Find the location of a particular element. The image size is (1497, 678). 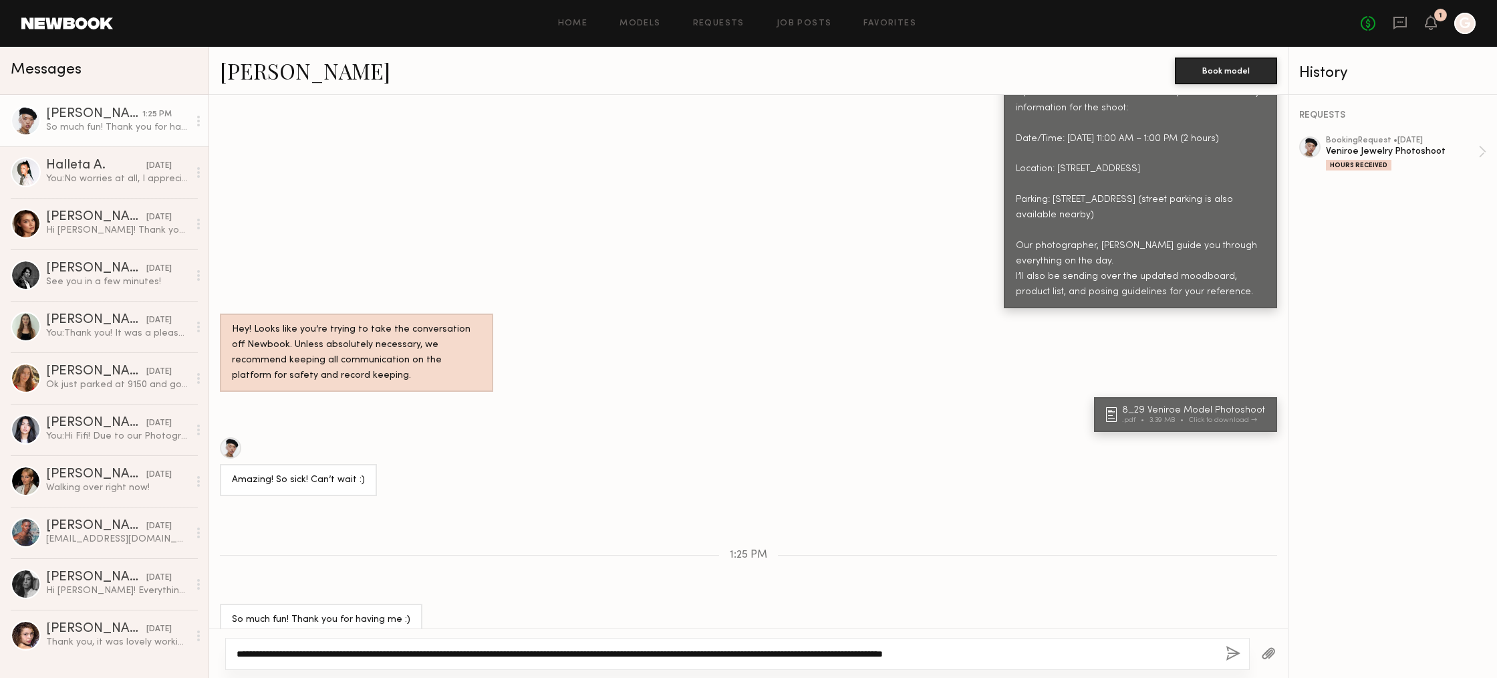

div: .pdf is located at coordinates (1136, 420).